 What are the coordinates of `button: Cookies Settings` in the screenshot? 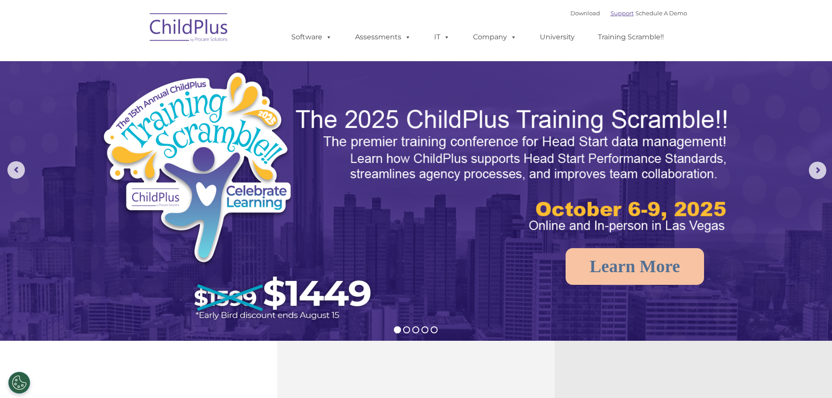 It's located at (19, 383).